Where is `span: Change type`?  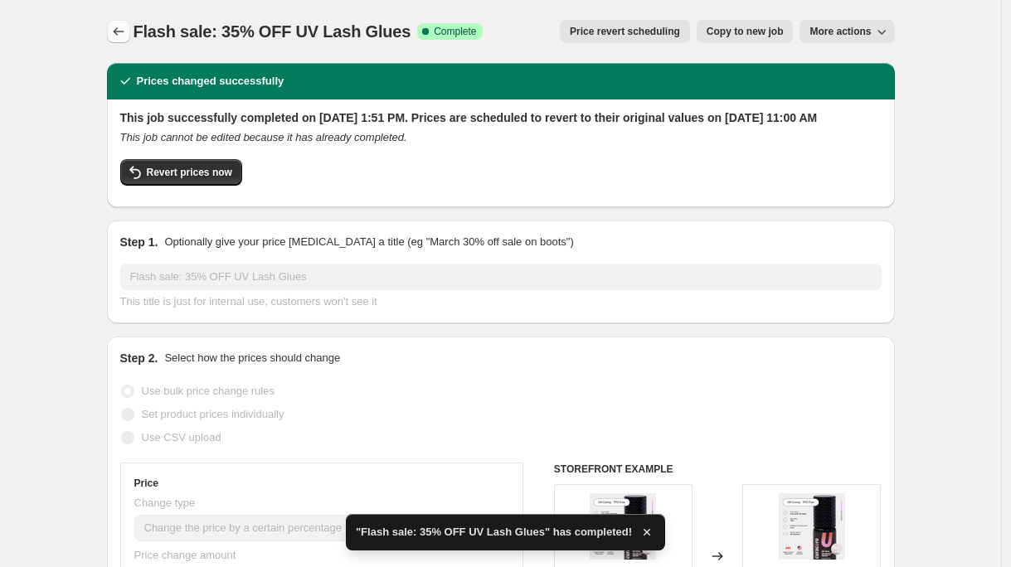 span: Change type is located at coordinates (165, 502).